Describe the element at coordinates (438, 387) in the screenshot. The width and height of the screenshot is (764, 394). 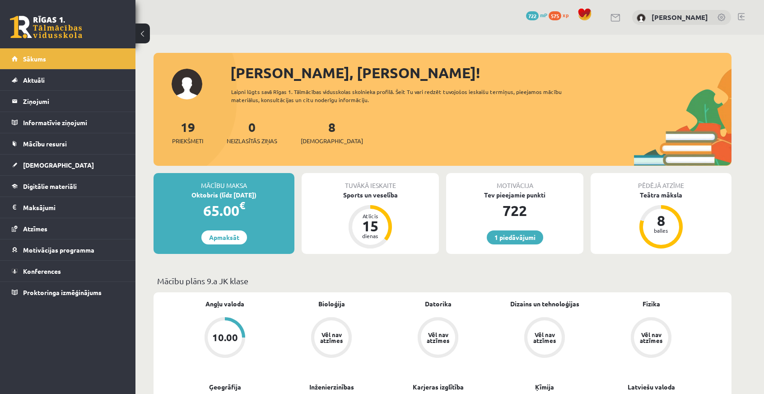
I see `a: Karjeras izglītība` at that location.